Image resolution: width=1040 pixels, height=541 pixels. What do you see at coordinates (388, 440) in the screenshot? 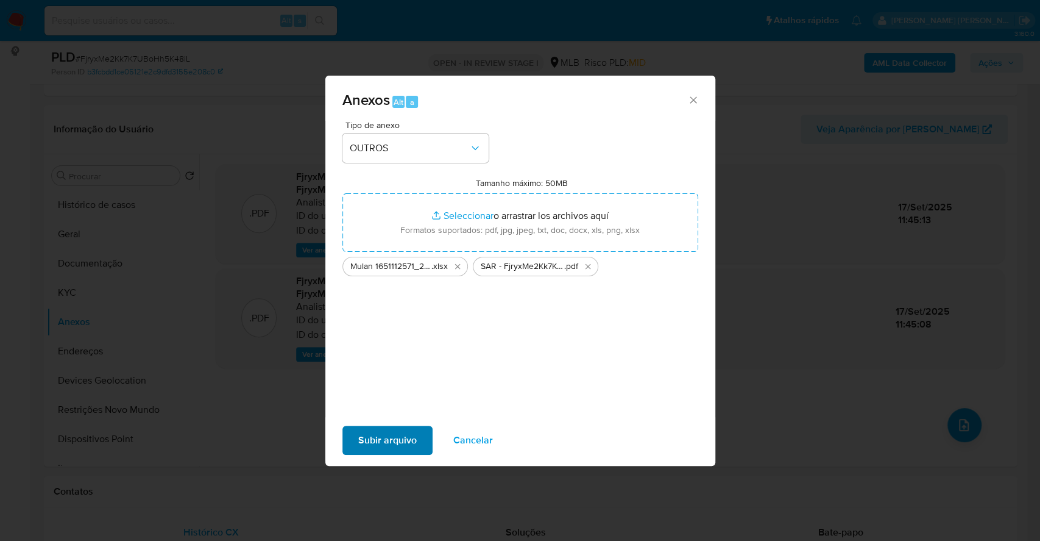
I see `button: Subir arquivo` at bounding box center [388, 440].